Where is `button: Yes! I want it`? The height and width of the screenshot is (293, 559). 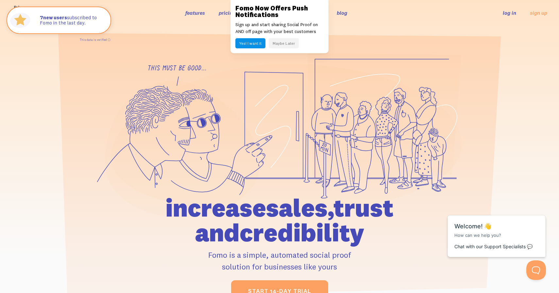 button: Yes! I want it is located at coordinates (250, 43).